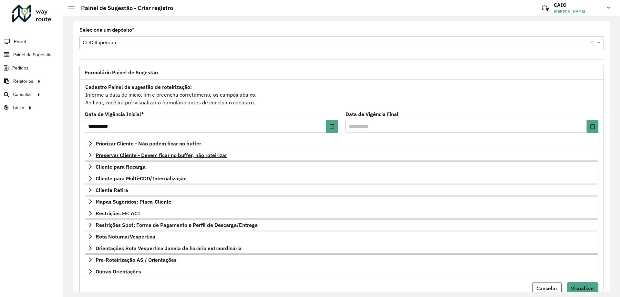 This screenshot has width=620, height=297. What do you see at coordinates (342, 248) in the screenshot?
I see `a: Orientações Rota Vespertina Janela de horário extraordinária` at bounding box center [342, 248].